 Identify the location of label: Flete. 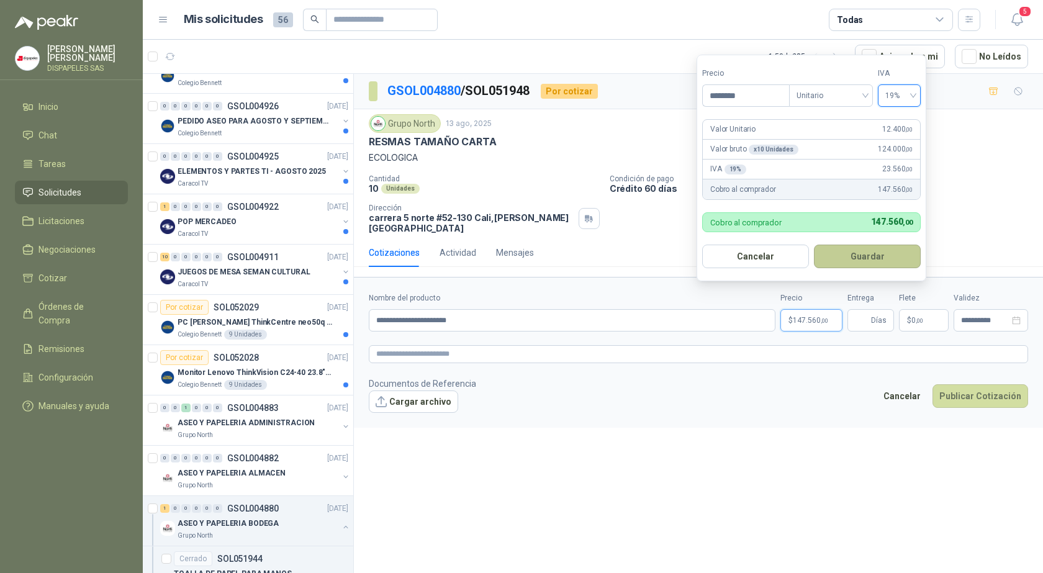
(924, 298).